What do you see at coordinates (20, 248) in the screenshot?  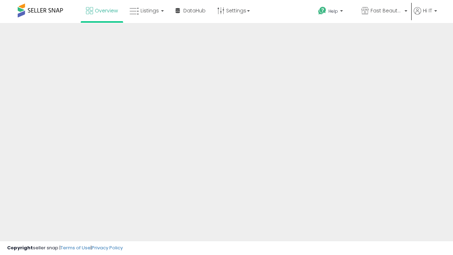 I see `strong: Copyright` at bounding box center [20, 248].